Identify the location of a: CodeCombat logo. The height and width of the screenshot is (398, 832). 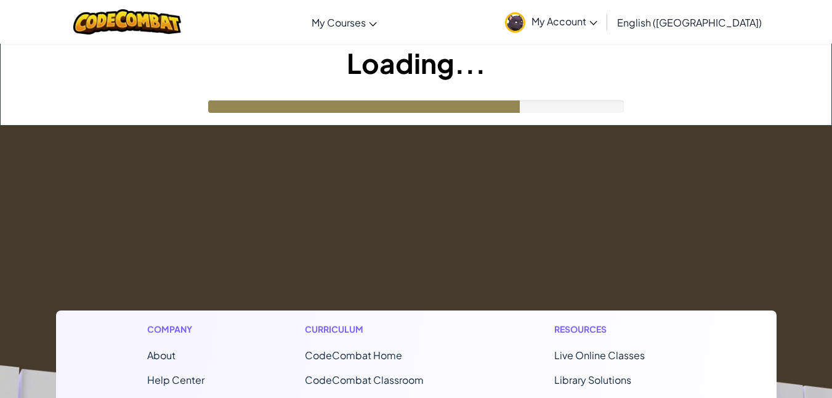
(127, 22).